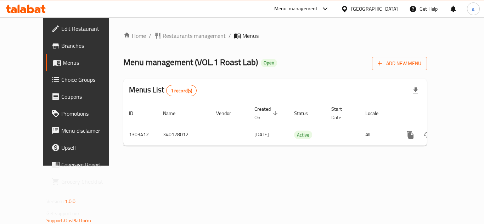  I want to click on span: Name, so click(173, 113).